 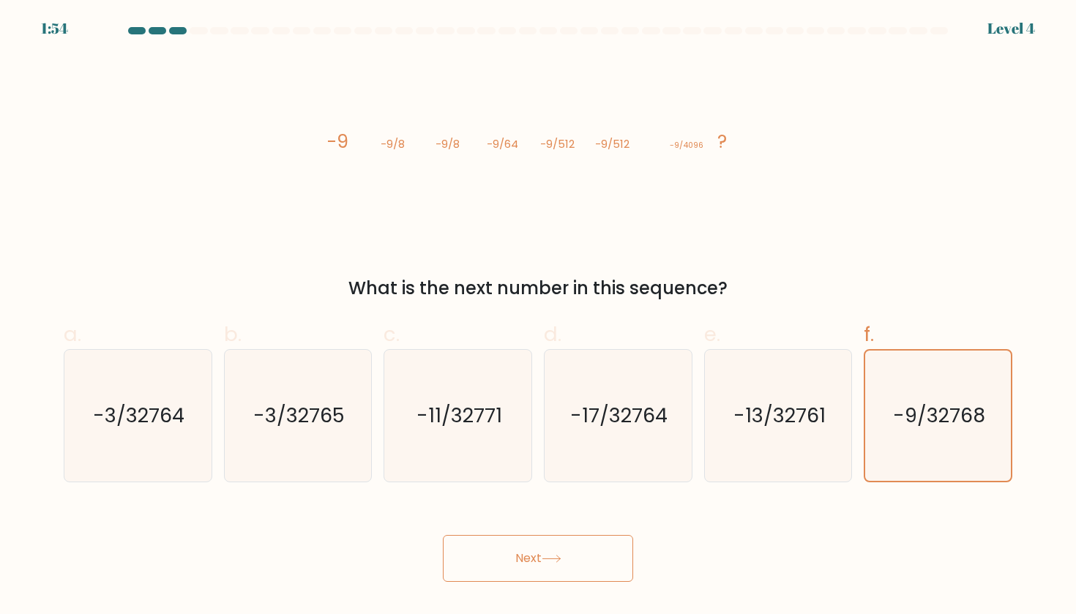 I want to click on span: f., so click(x=869, y=334).